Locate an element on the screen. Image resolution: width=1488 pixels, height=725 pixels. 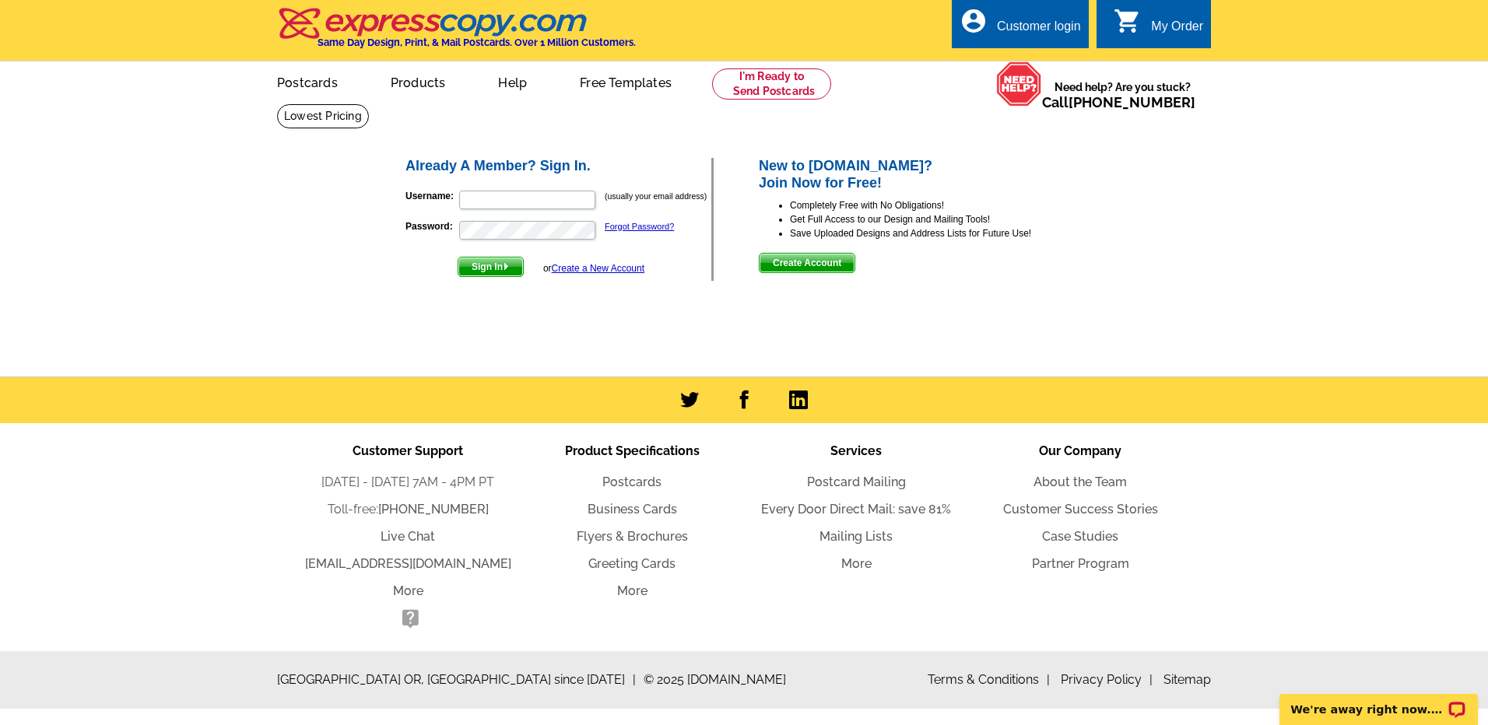
img: help is located at coordinates (1019, 84).